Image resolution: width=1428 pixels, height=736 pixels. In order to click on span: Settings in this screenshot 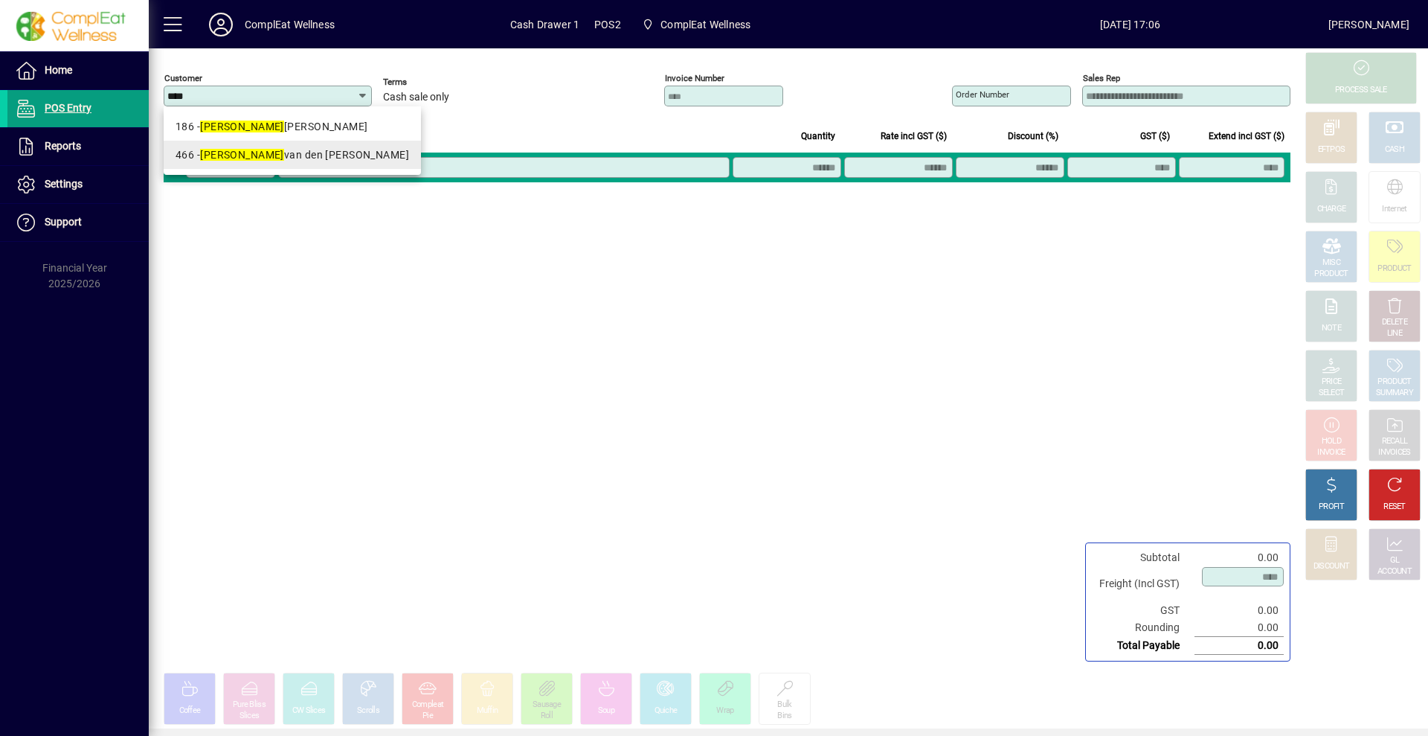, I will do `click(63, 184)`.